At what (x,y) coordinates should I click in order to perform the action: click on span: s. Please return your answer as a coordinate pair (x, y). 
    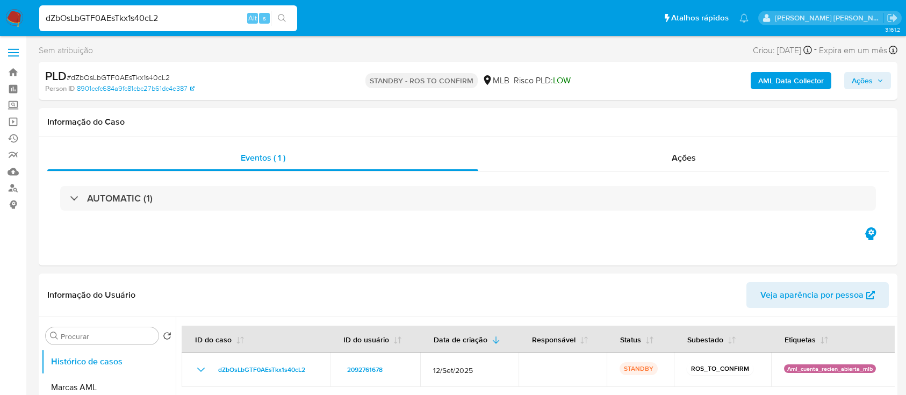
    Looking at the image, I should click on (264, 18).